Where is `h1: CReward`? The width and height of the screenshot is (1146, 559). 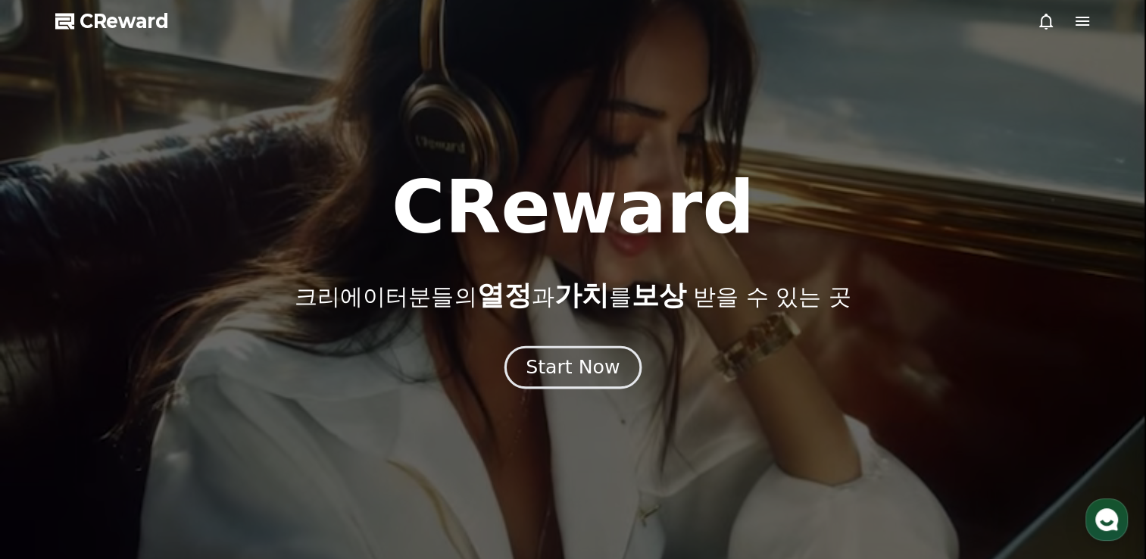 h1: CReward is located at coordinates (572, 207).